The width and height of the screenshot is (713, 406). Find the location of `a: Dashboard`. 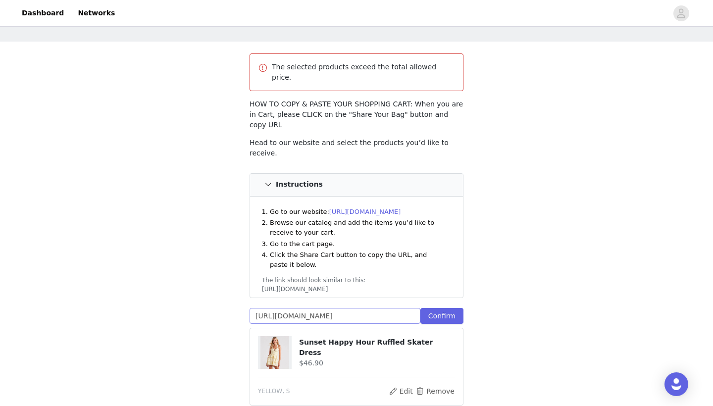

a: Dashboard is located at coordinates (43, 13).